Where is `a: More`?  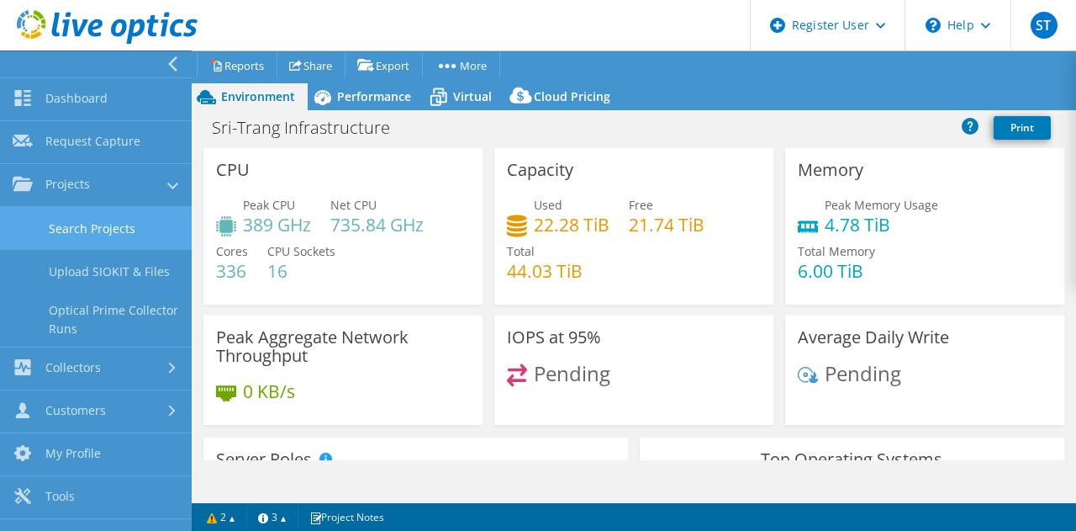 a: More is located at coordinates (461, 65).